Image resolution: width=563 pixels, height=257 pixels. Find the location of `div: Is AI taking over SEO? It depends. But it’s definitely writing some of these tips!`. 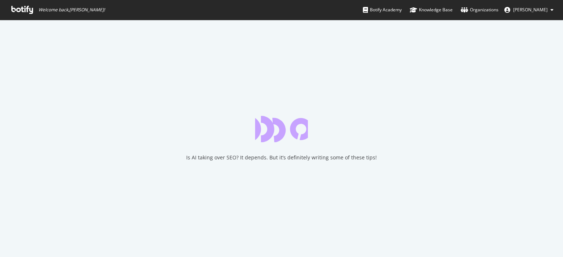

div: Is AI taking over SEO? It depends. But it’s definitely writing some of these tips! is located at coordinates (281, 158).